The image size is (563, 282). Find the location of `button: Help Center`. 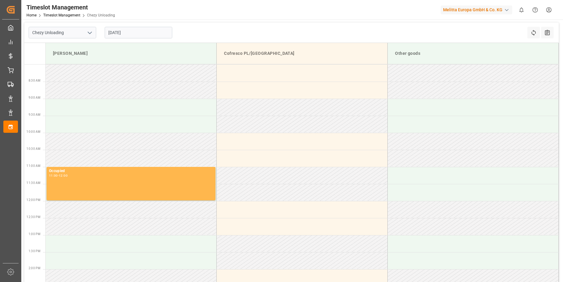

button: Help Center is located at coordinates (535, 10).